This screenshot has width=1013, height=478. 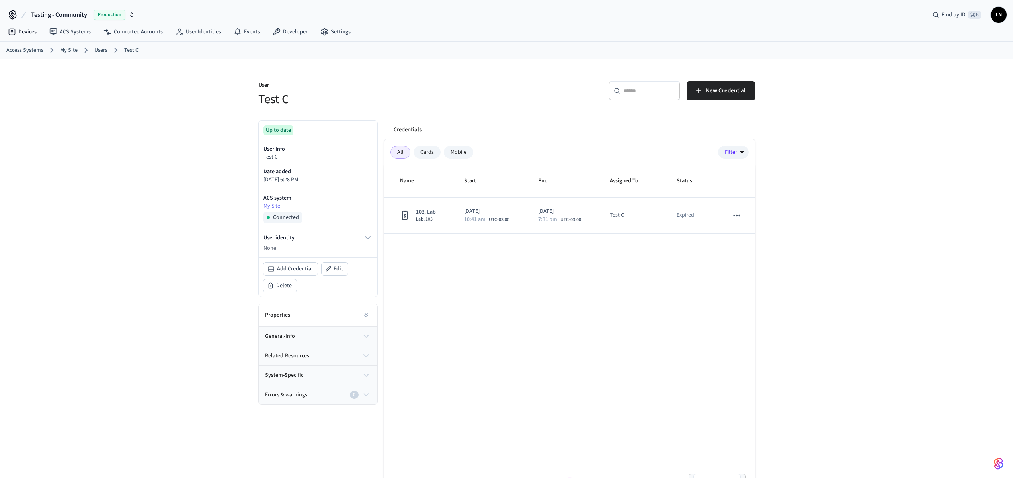 What do you see at coordinates (999, 464) in the screenshot?
I see `img: SeamLogoGradient.69752ec5.svg` at bounding box center [999, 464].